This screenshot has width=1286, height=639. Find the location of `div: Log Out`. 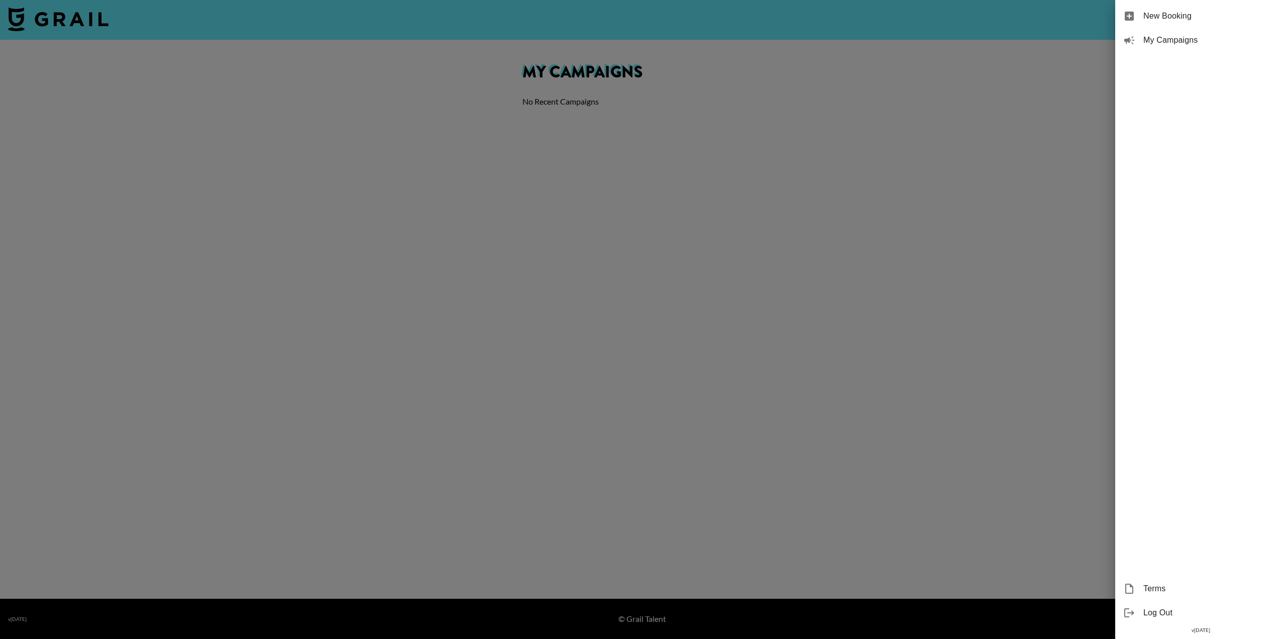

div: Log Out is located at coordinates (1201, 613).